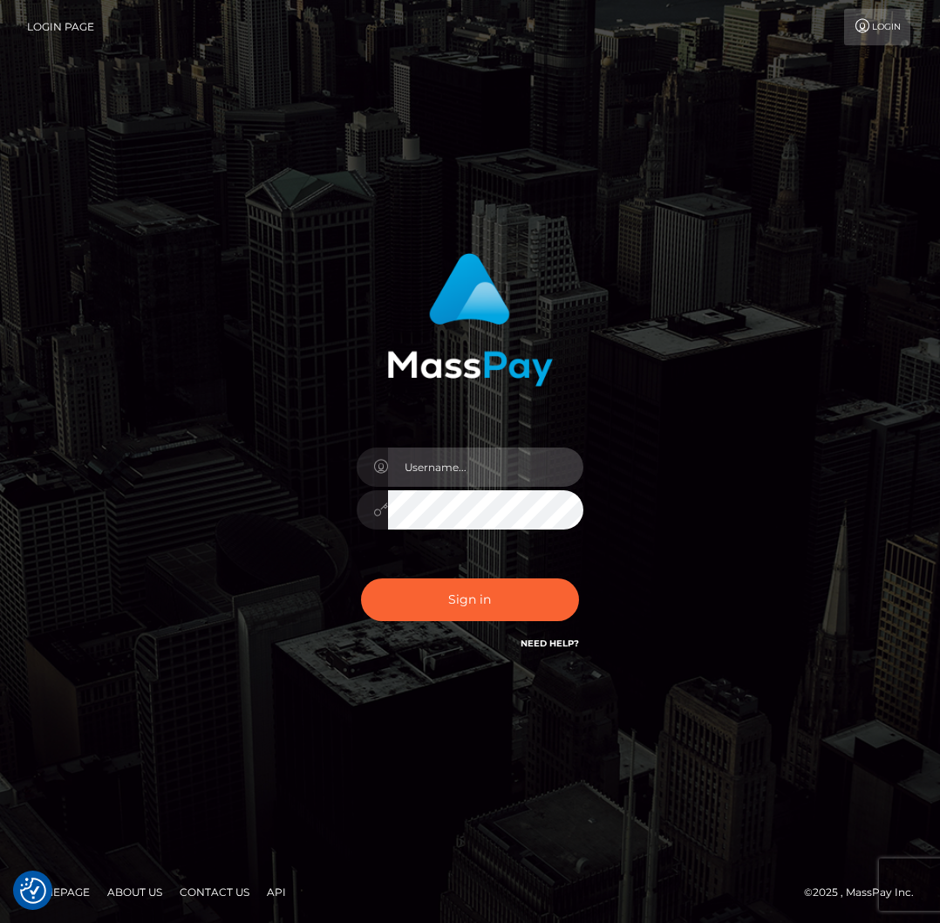  I want to click on img: Revisit consent button, so click(33, 890).